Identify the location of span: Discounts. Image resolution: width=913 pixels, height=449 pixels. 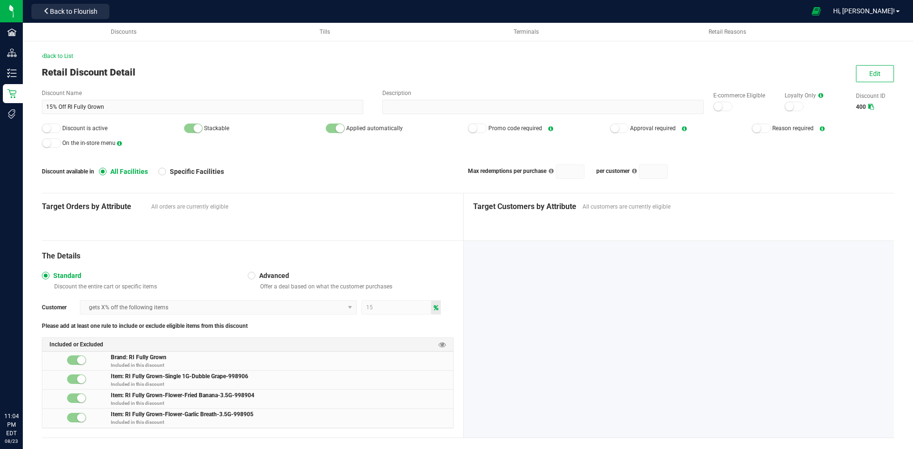
(124, 32).